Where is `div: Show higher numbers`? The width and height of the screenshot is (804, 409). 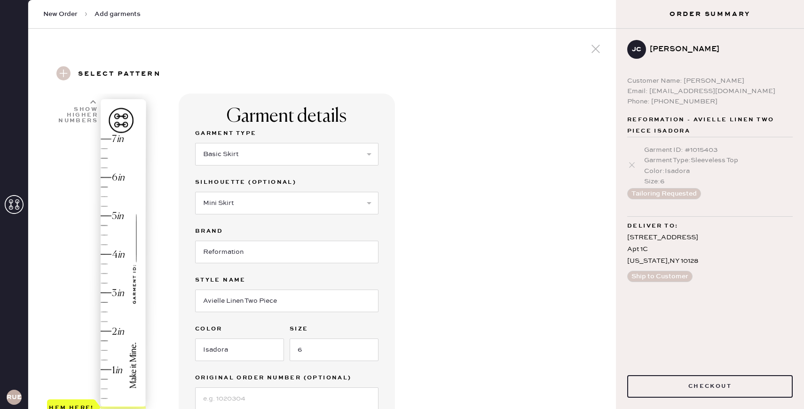
div: Show higher numbers is located at coordinates (78, 115).